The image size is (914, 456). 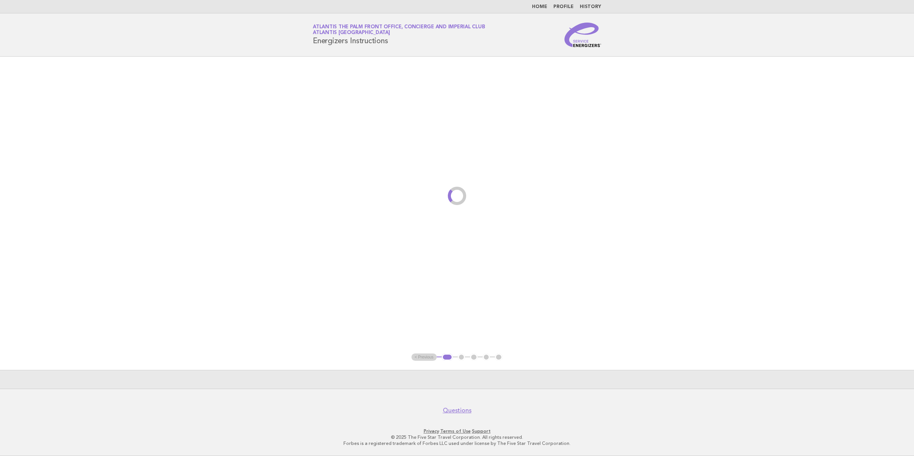 What do you see at coordinates (399, 35) in the screenshot?
I see `h1: Energizers Instructions` at bounding box center [399, 35].